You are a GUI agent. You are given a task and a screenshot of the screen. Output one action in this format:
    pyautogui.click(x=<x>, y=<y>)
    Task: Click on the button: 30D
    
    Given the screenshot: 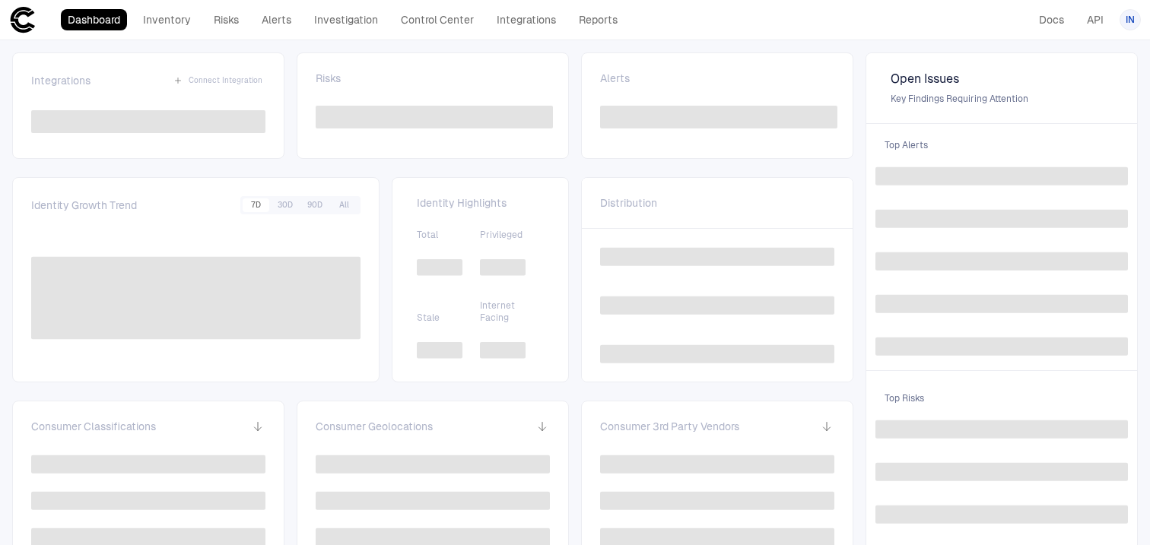 What is the action you would take?
    pyautogui.click(x=285, y=205)
    